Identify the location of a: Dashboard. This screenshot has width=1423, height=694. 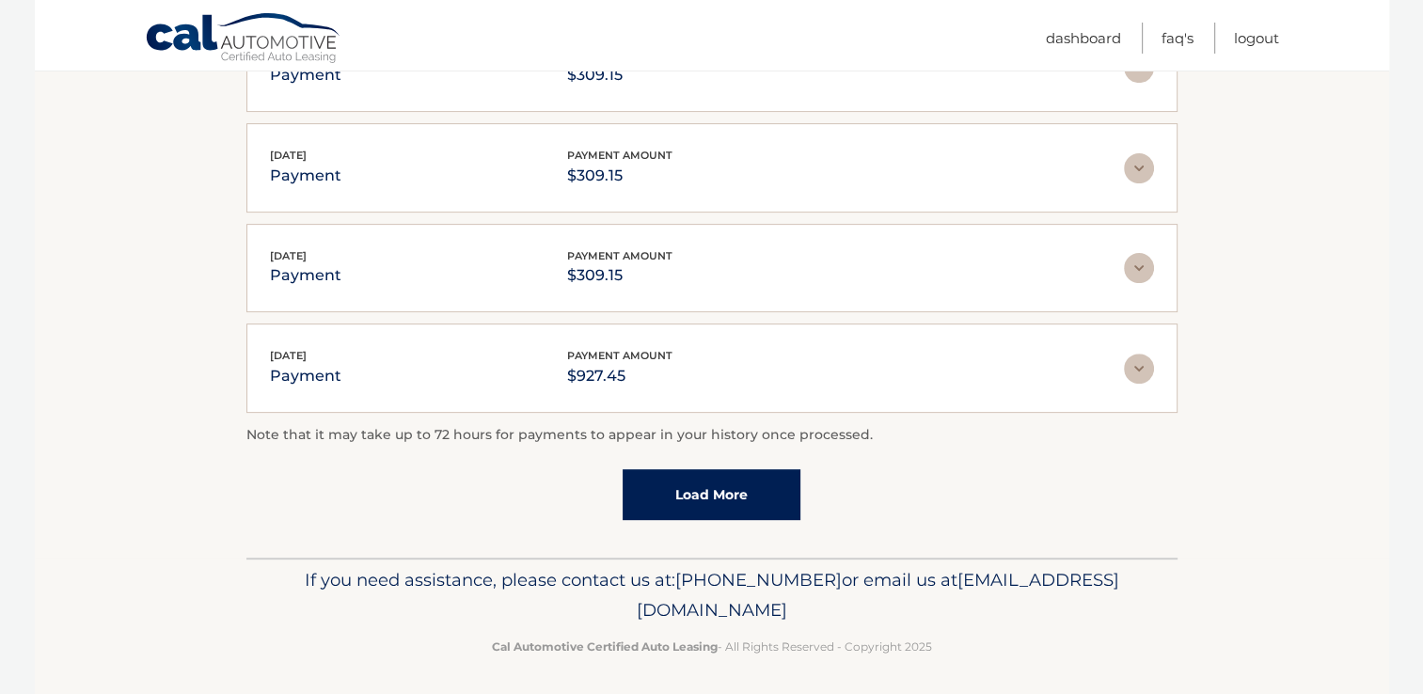
(1084, 38).